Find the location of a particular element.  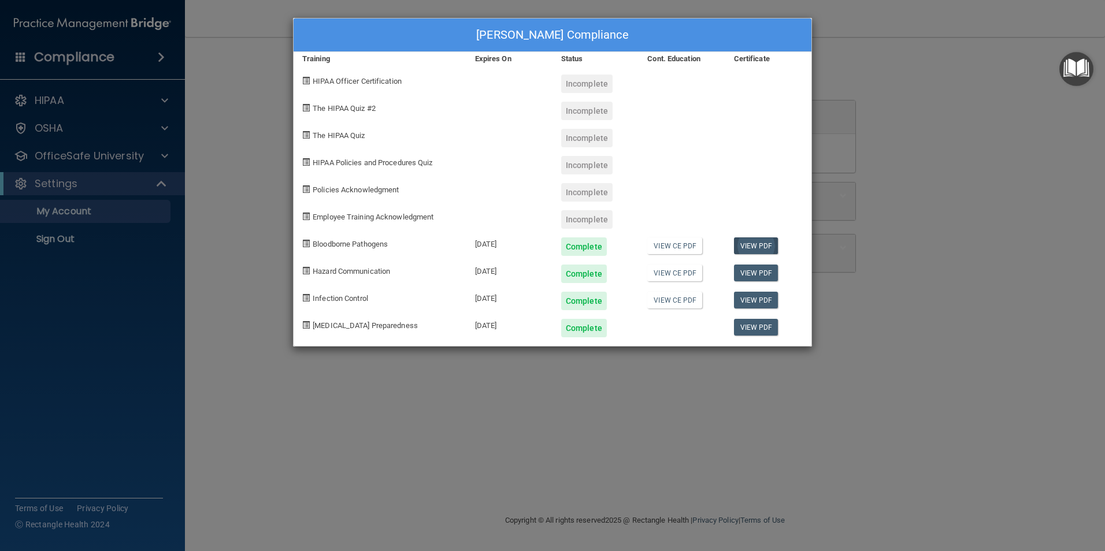

button: Open Resource Center is located at coordinates (1076, 69).